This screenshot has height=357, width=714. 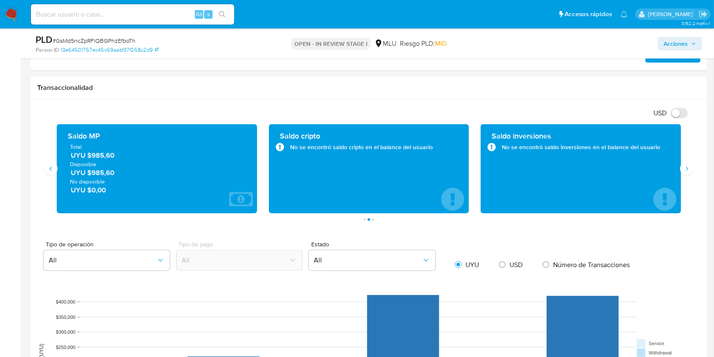 What do you see at coordinates (672, 14) in the screenshot?
I see `p: ximena.felix@mercadolibre.com` at bounding box center [672, 14].